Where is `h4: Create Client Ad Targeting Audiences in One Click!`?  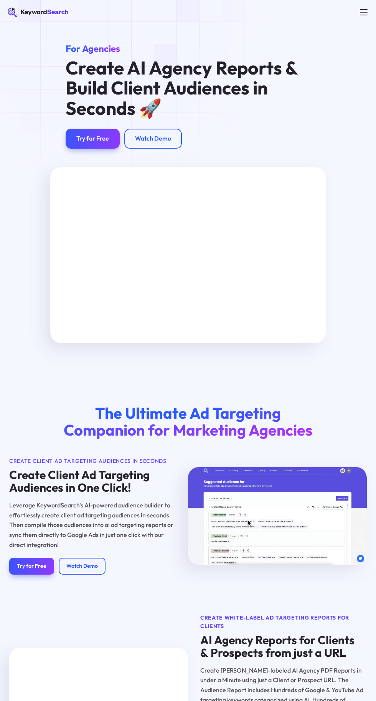 h4: Create Client Ad Targeting Audiences in One Click! is located at coordinates (93, 481).